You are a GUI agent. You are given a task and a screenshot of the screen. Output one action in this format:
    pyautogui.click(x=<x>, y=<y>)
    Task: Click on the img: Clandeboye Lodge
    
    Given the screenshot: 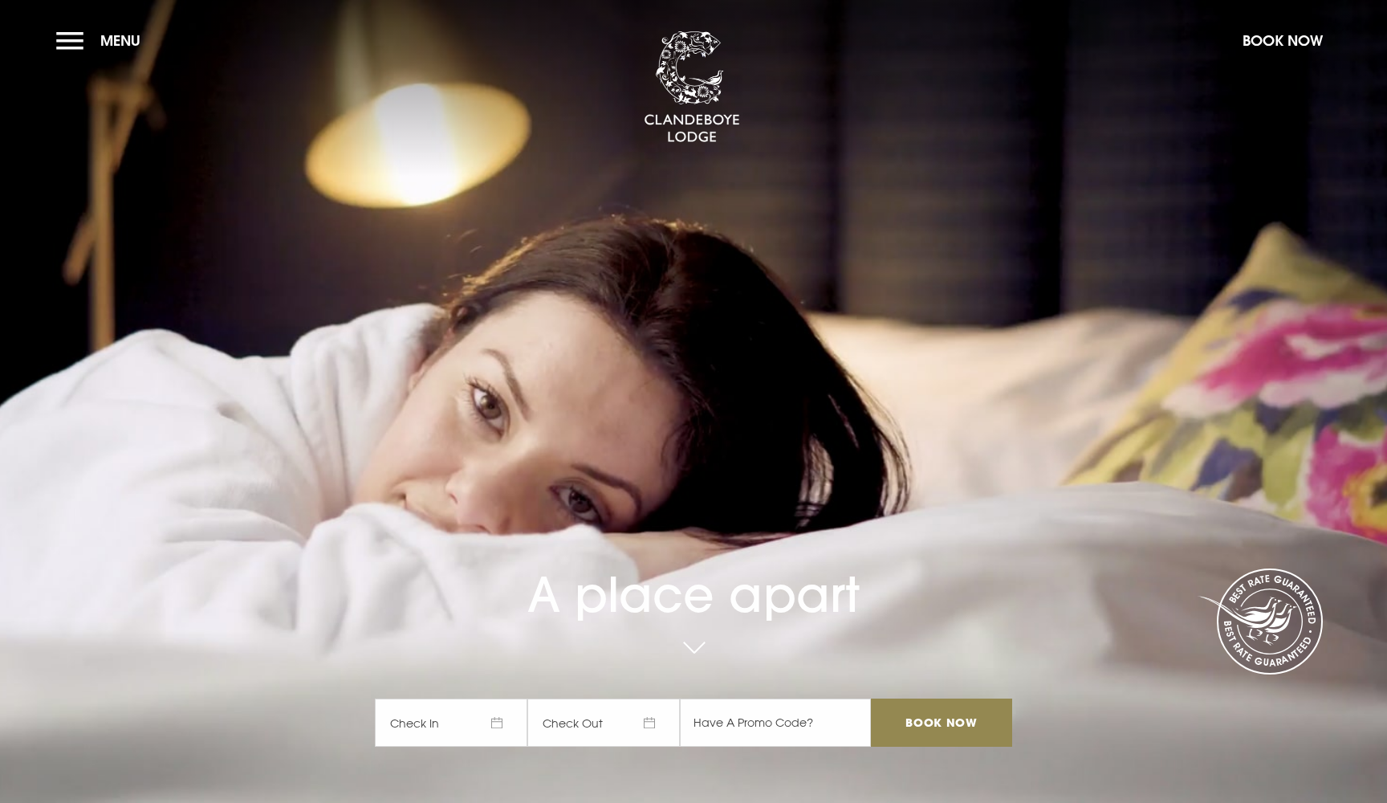 What is the action you would take?
    pyautogui.click(x=692, y=87)
    